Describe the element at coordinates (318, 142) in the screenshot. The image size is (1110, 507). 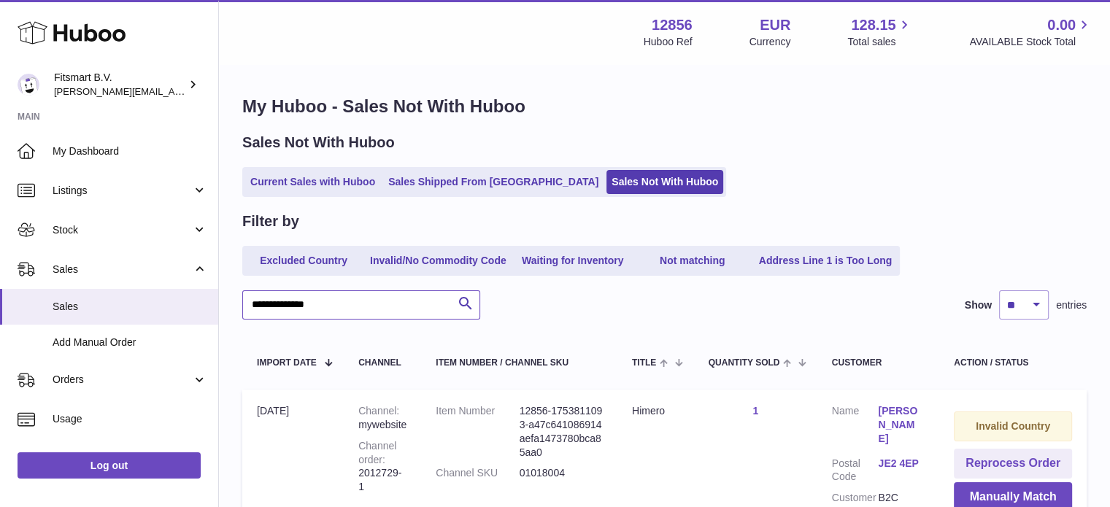
I see `h2: Sales Not With Huboo` at that location.